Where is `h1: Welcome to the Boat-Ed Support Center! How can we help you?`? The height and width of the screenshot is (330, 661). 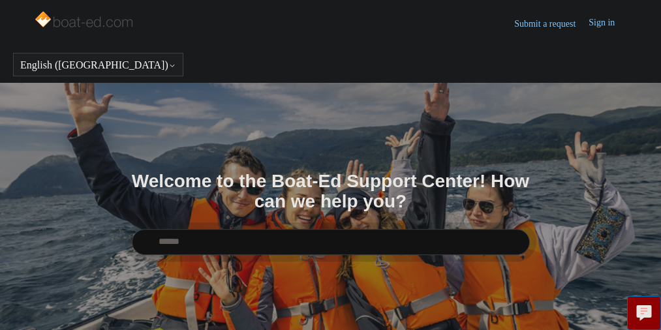
h1: Welcome to the Boat-Ed Support Center! How can we help you? is located at coordinates (331, 192).